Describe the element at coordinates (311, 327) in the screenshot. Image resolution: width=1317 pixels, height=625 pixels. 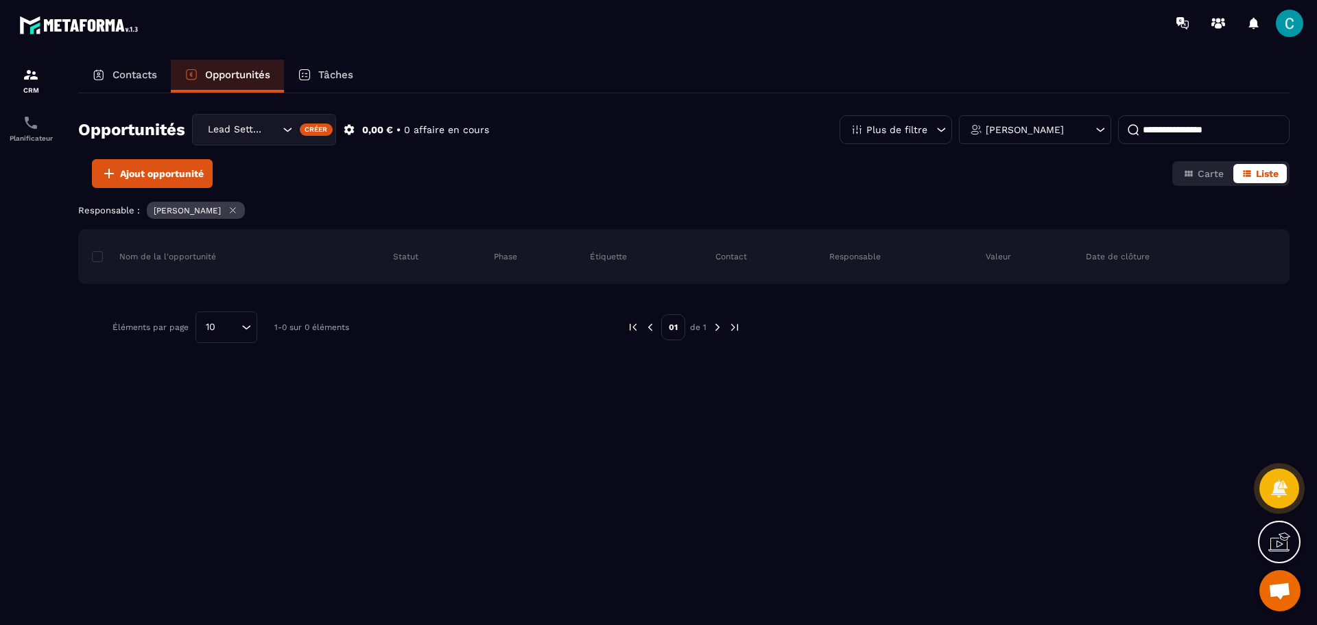
I see `p: 1-0 sur 0 éléments` at that location.